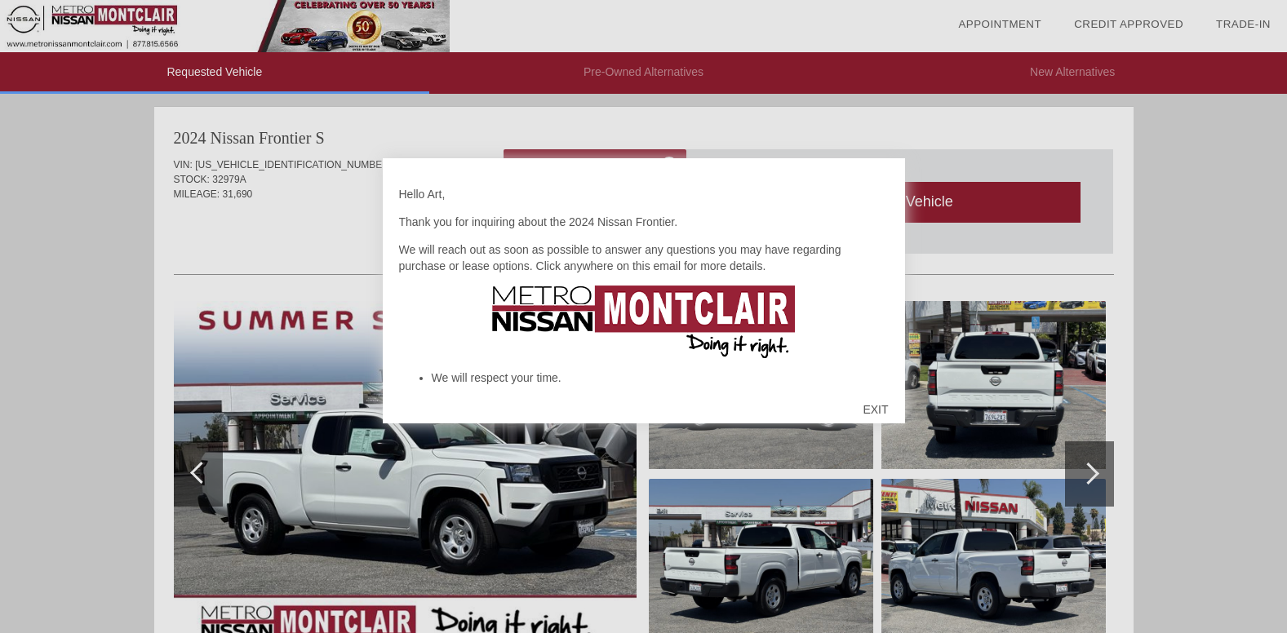 The width and height of the screenshot is (1287, 633). Describe the element at coordinates (644, 194) in the screenshot. I see `p: Hello Art,` at that location.